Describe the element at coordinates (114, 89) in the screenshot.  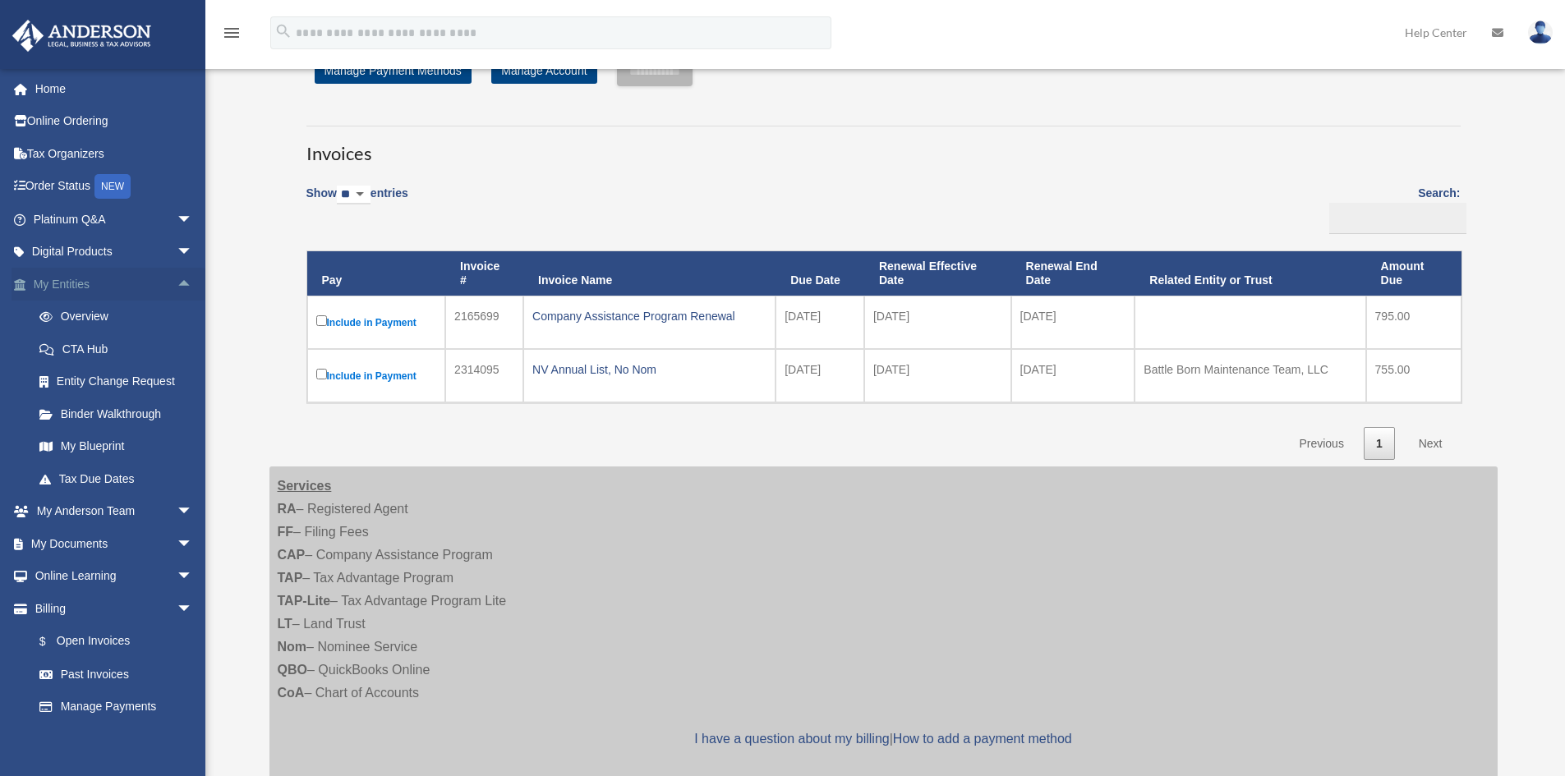
I see `a: Home` at that location.